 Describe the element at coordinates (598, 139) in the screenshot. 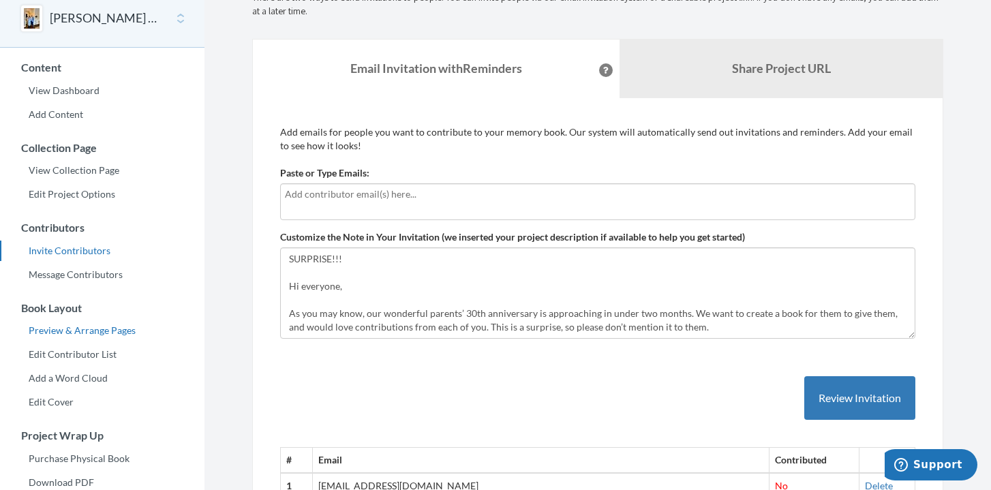

I see `p: Add emails for people you want to contribute to your memory book. Our system will automatically s...` at that location.